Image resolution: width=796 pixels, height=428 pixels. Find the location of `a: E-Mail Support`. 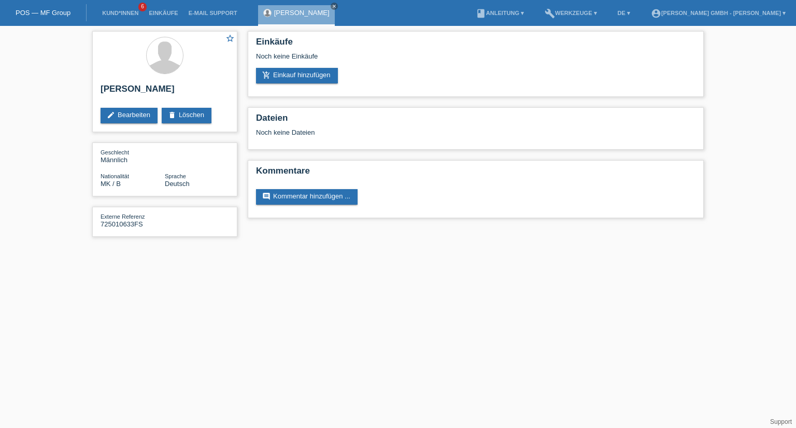

a: E-Mail Support is located at coordinates (213, 13).